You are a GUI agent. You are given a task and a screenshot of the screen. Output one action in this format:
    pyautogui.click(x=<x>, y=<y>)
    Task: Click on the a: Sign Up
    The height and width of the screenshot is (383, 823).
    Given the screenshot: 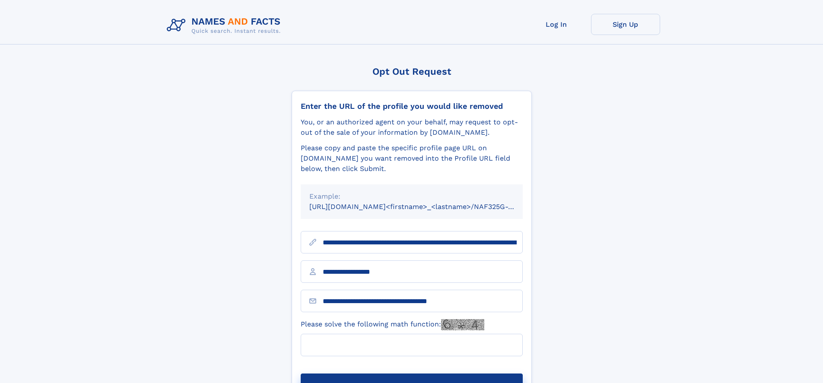 What is the action you would take?
    pyautogui.click(x=626, y=24)
    